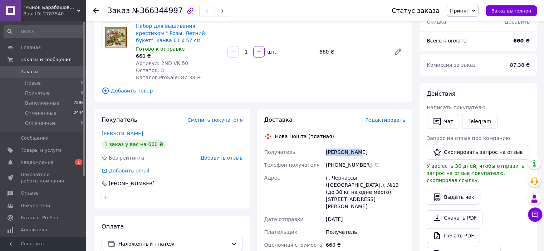  I want to click on span: Комиссия за заказ, so click(451, 65).